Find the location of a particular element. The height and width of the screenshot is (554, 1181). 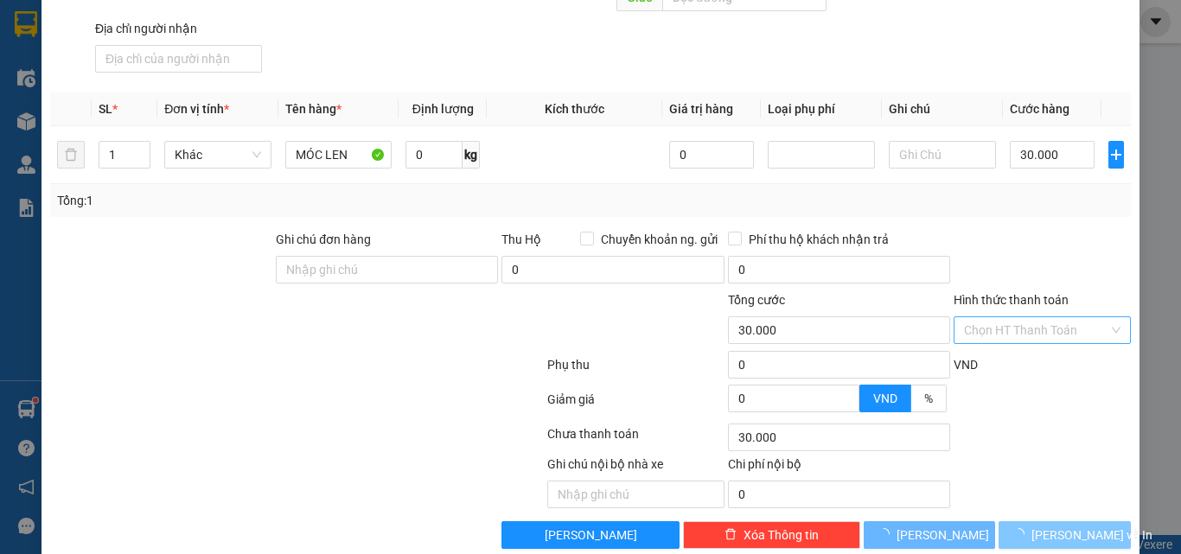

th: Ghi chú is located at coordinates (943, 109).